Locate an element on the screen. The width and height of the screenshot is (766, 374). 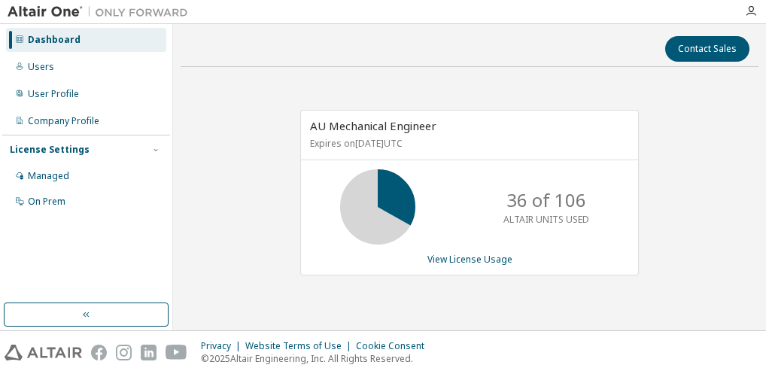
img: youtube.svg is located at coordinates (176, 352).